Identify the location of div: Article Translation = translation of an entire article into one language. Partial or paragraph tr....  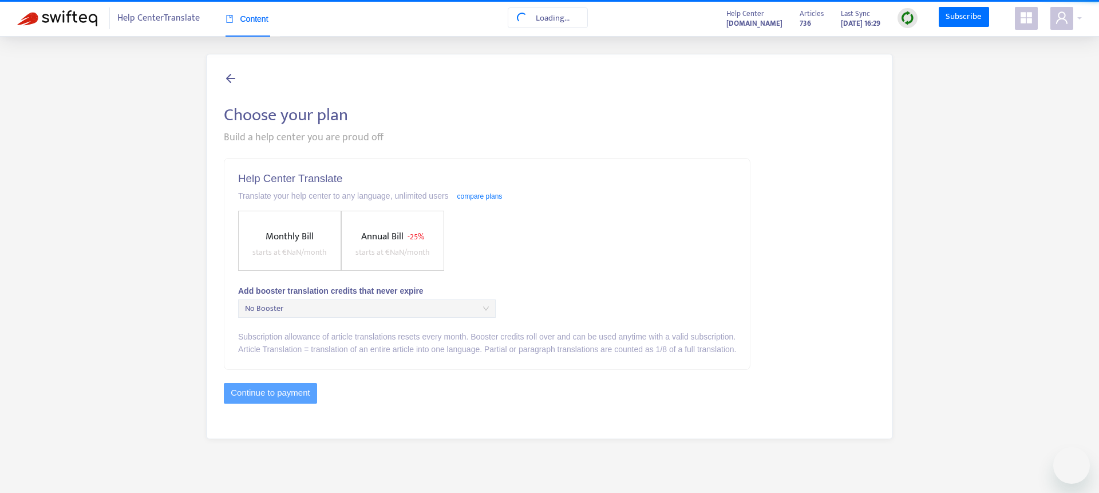
(487, 349).